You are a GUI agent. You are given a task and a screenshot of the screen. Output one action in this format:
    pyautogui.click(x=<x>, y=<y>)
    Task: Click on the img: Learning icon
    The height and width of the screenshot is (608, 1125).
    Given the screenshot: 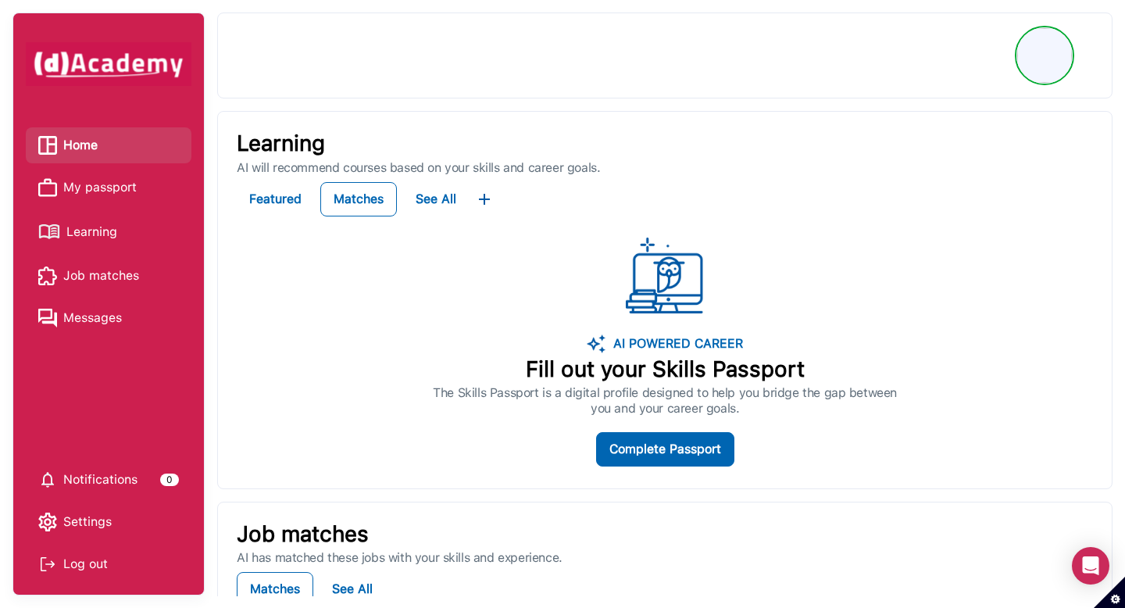 What is the action you would take?
    pyautogui.click(x=49, y=231)
    